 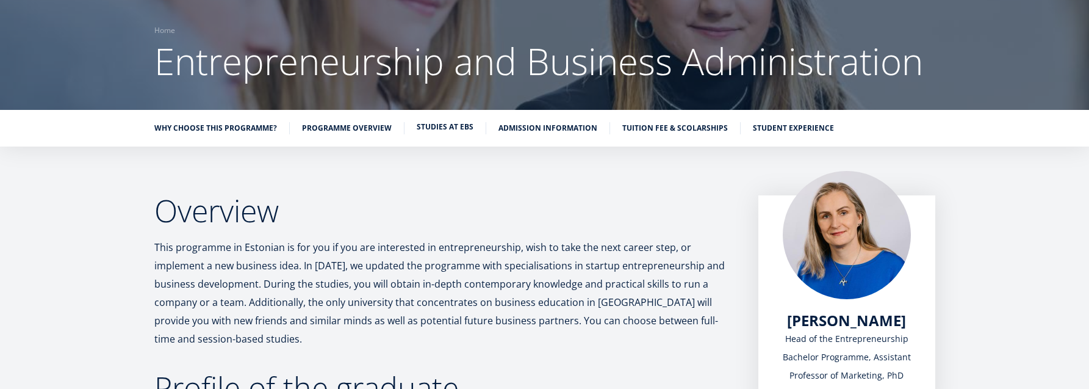 I want to click on a: Studies at EBS, so click(x=445, y=127).